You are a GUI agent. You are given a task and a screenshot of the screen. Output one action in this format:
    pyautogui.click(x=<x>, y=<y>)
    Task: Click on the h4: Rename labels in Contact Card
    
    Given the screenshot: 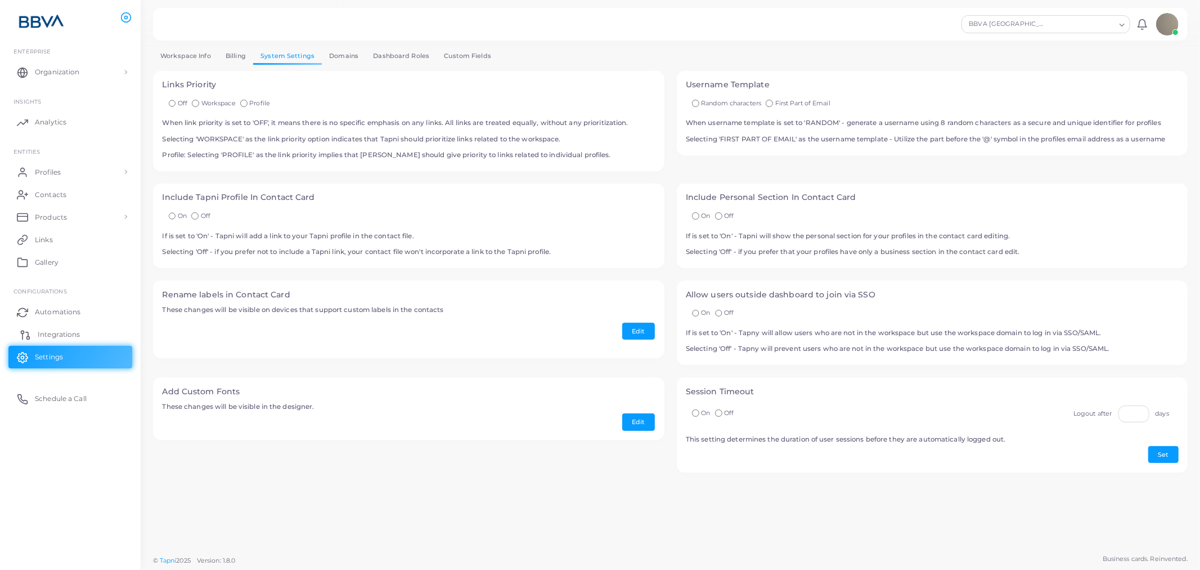 What is the action you would take?
    pyautogui.click(x=409, y=294)
    